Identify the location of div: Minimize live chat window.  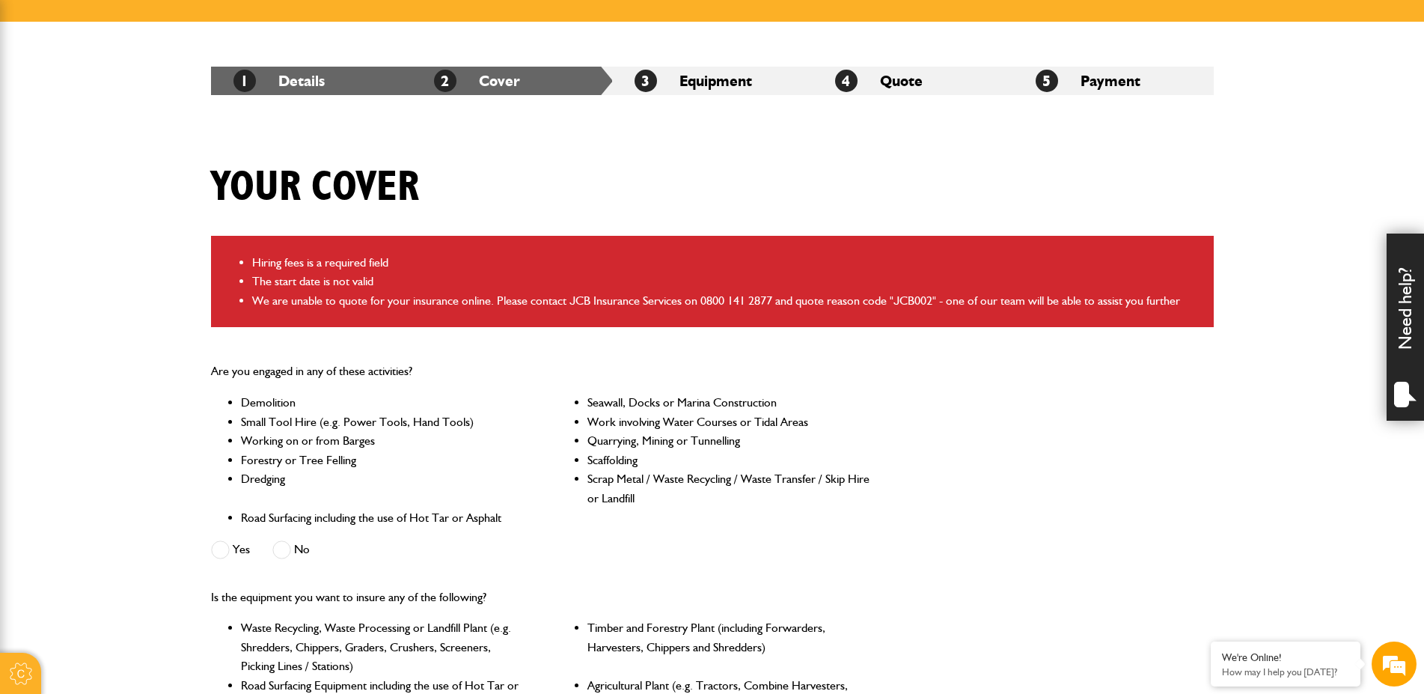
(263, 25).